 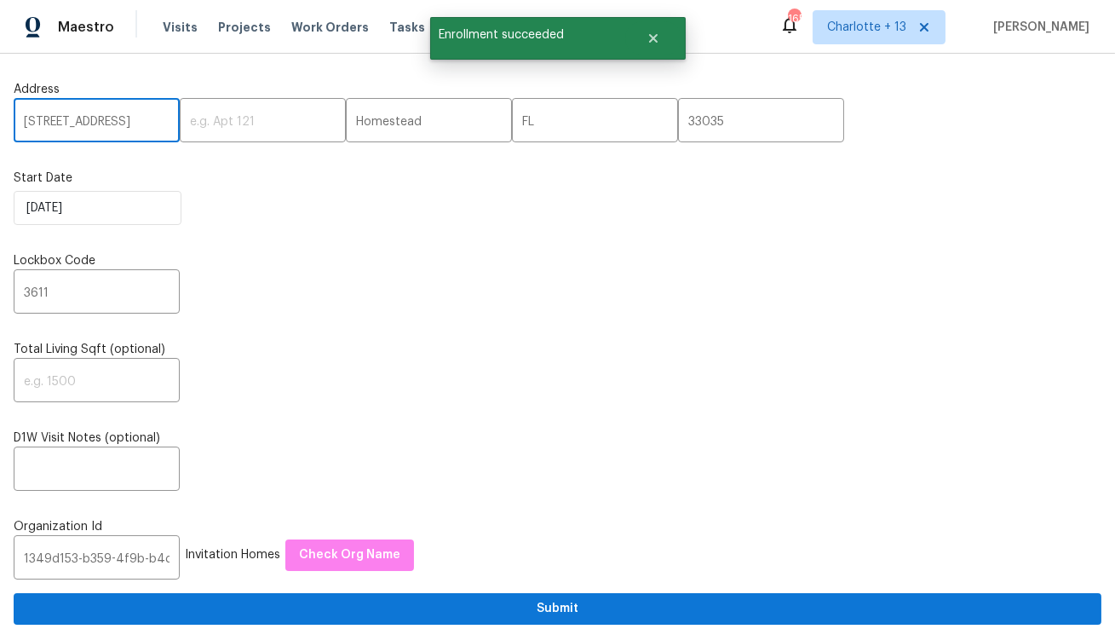 I want to click on input: e.g. 83a26f94-c10f-4090-9774-6139d7b9c16c, so click(x=96, y=559).